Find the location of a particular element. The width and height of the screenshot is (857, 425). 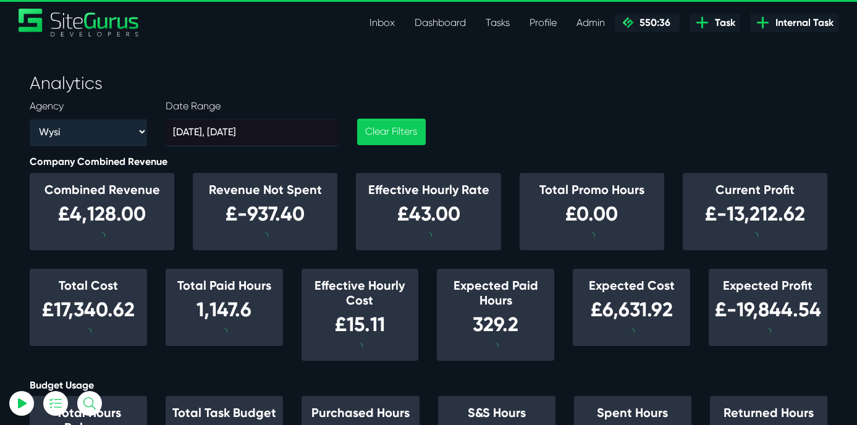

h3: £6,631.92 is located at coordinates (632, 310).